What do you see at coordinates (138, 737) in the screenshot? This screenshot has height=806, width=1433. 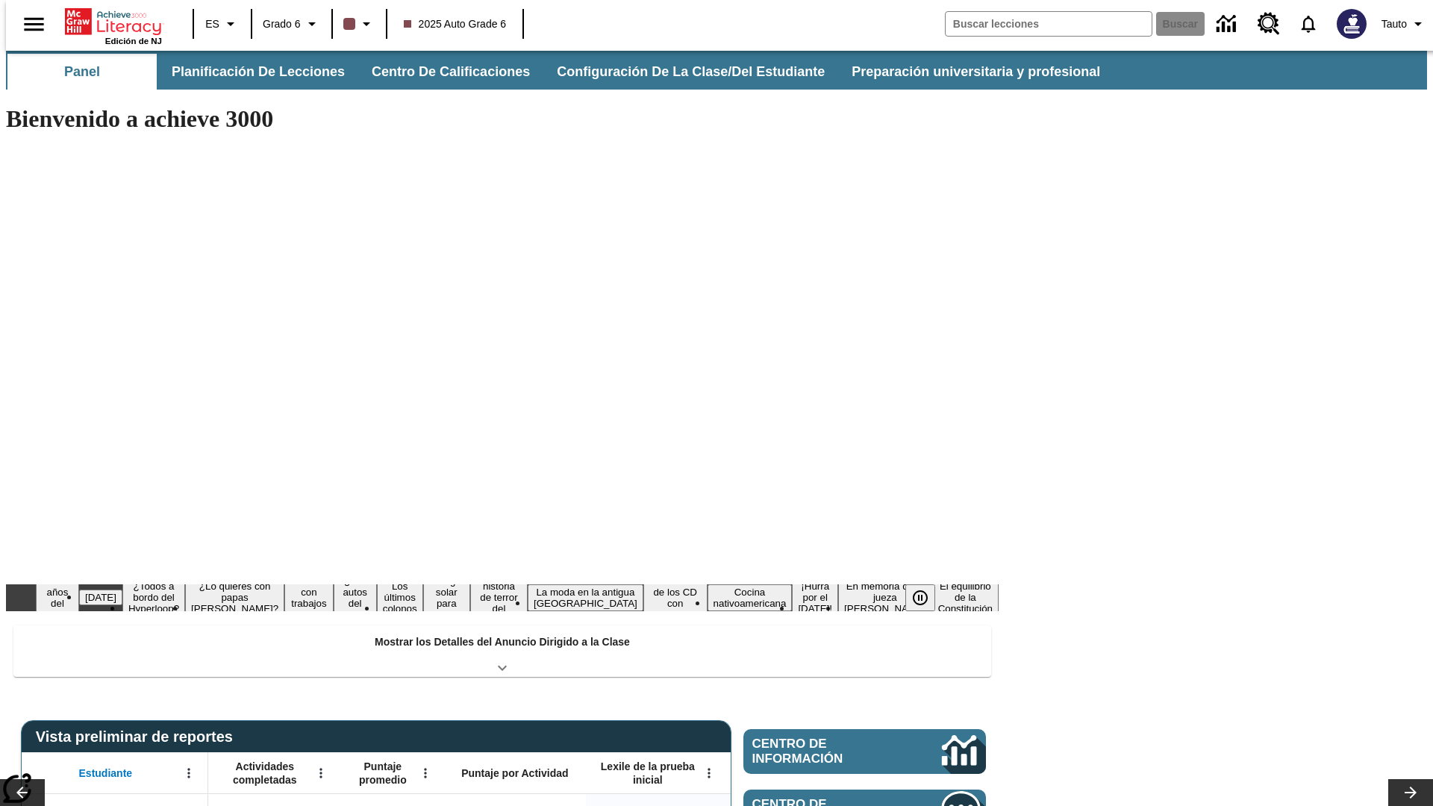 I see `span: Vista preliminar de reportes` at bounding box center [138, 737].